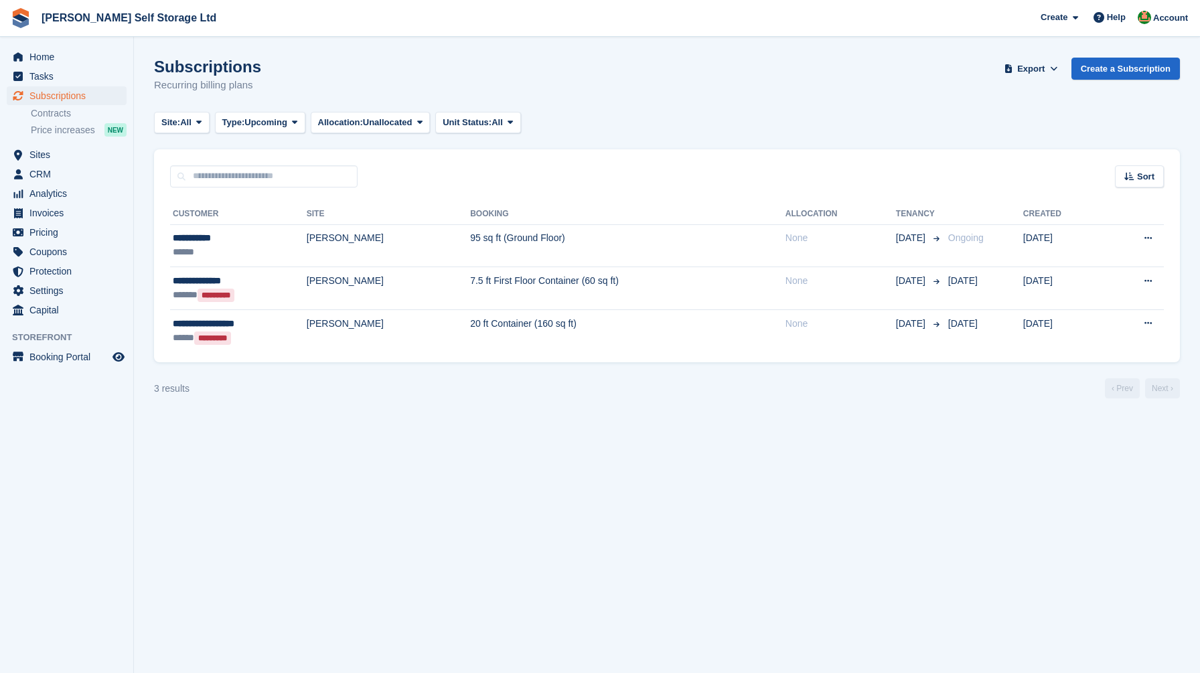 The height and width of the screenshot is (673, 1200). I want to click on span: Upcoming, so click(266, 123).